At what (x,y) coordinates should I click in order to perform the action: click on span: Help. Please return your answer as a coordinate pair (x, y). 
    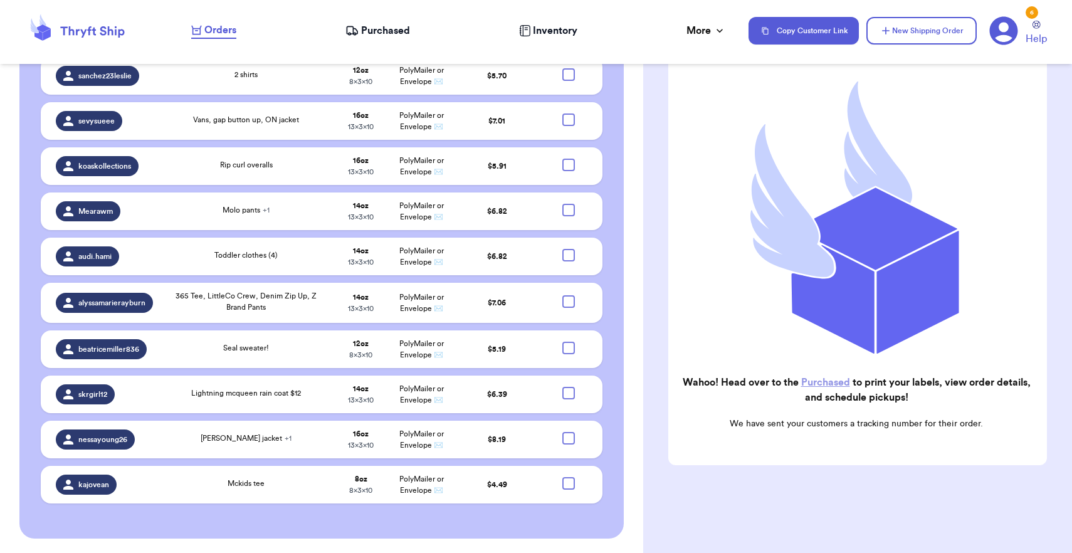
    Looking at the image, I should click on (1036, 39).